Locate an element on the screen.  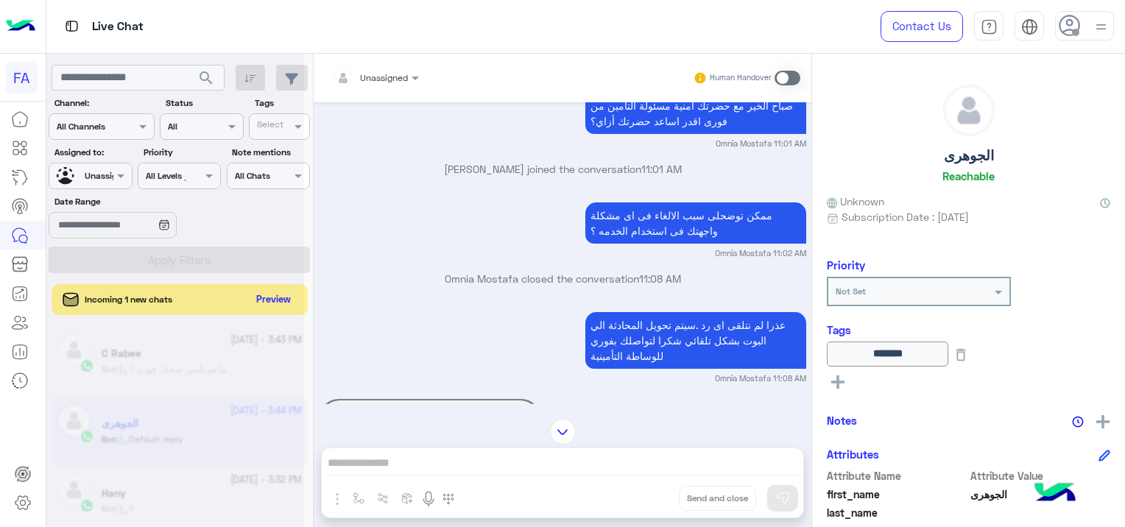
span: last_name is located at coordinates (896, 512).